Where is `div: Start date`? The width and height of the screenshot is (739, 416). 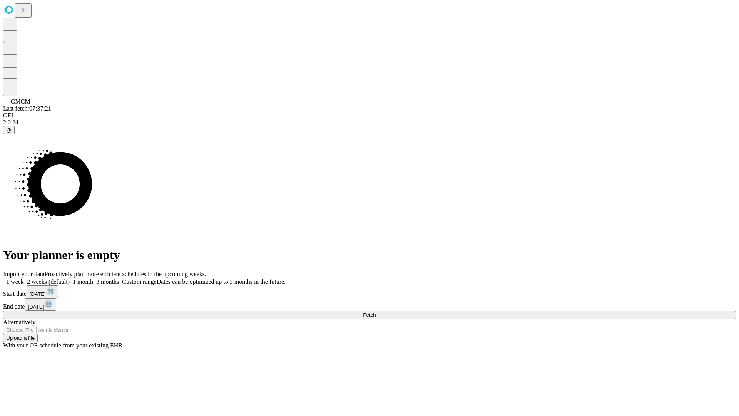 div: Start date is located at coordinates (369, 291).